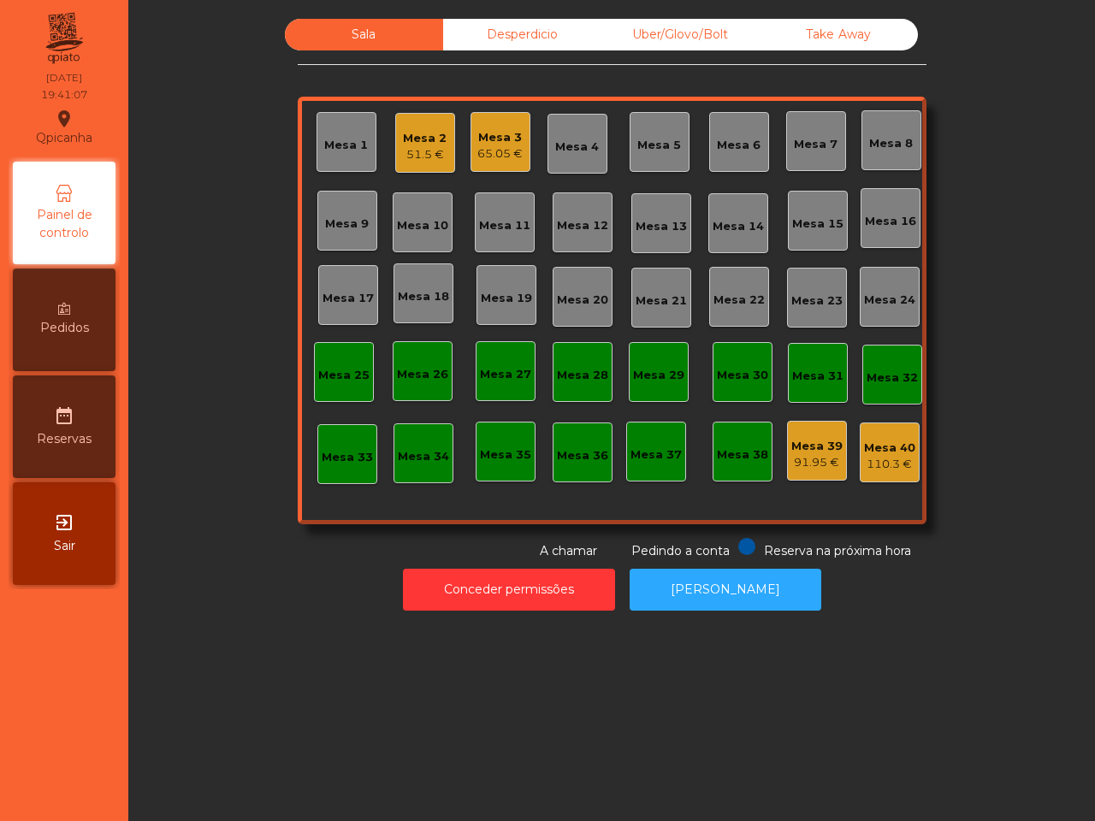 The image size is (1095, 821). Describe the element at coordinates (889, 448) in the screenshot. I see `div: Mesa 40` at that location.